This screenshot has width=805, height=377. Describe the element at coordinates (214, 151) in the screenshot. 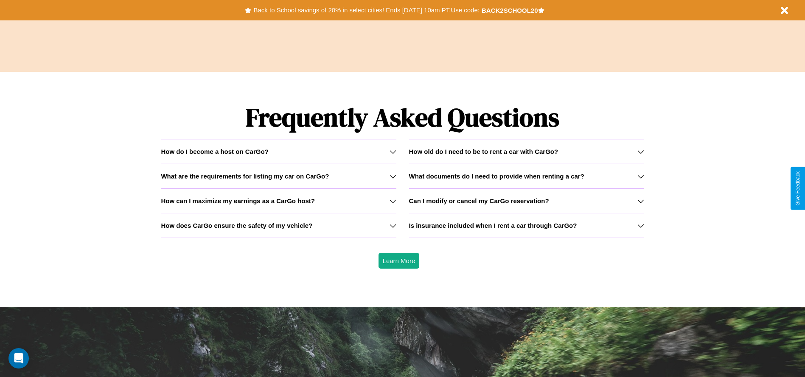

I see `h3: How do I become a host on CarGo?` at that location.